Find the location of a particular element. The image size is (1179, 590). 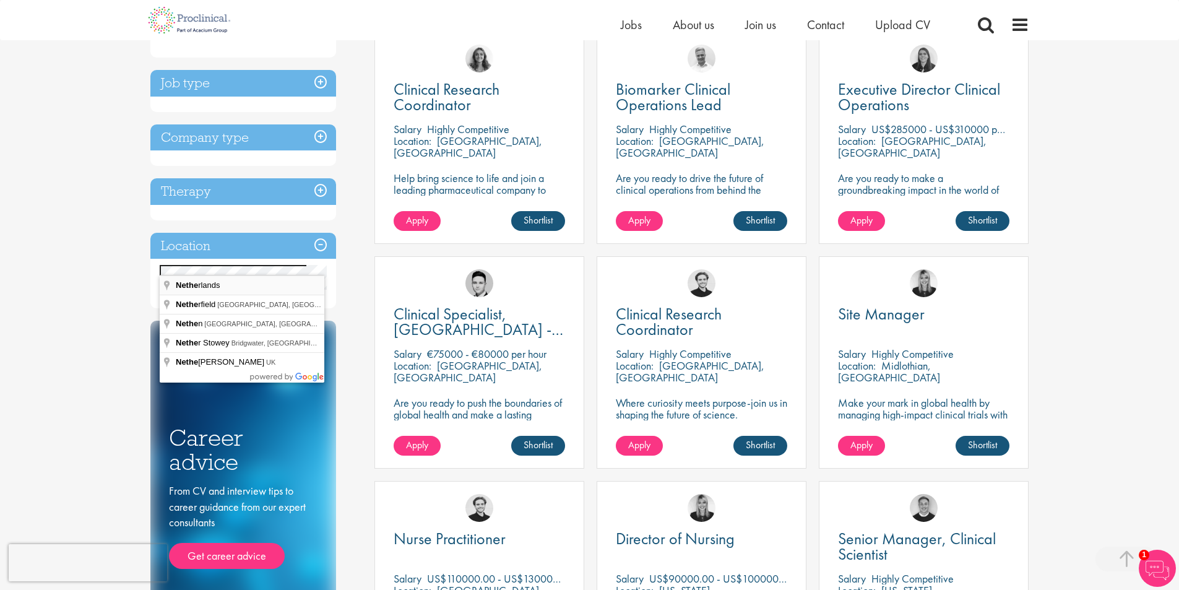

a: Connor Lynes is located at coordinates (479, 283).